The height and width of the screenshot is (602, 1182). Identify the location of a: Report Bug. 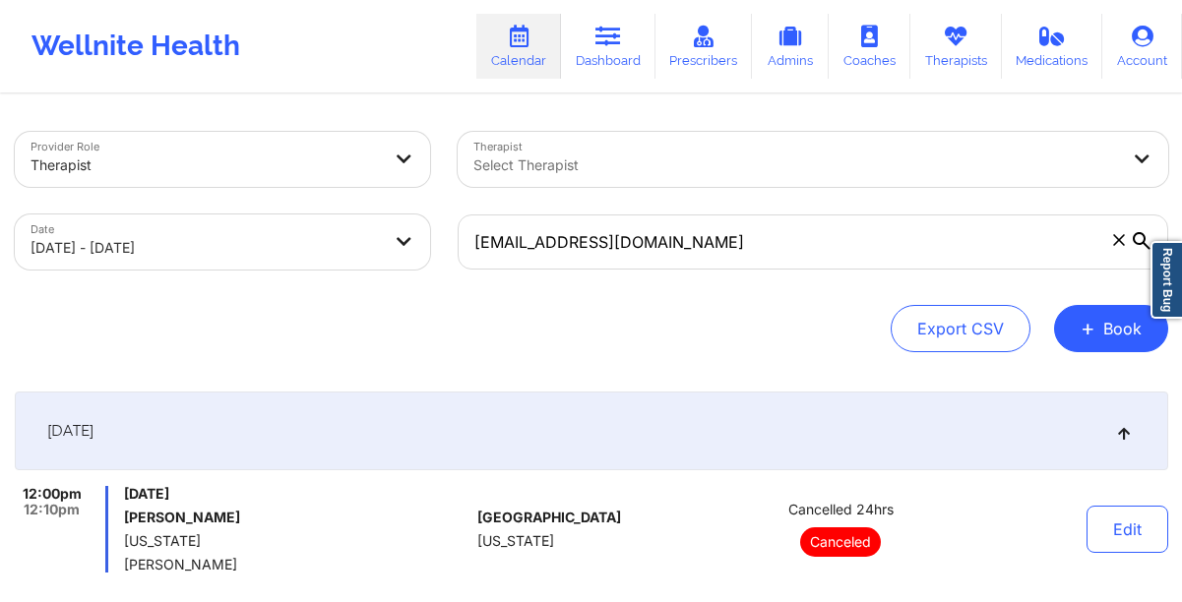
(1166, 280).